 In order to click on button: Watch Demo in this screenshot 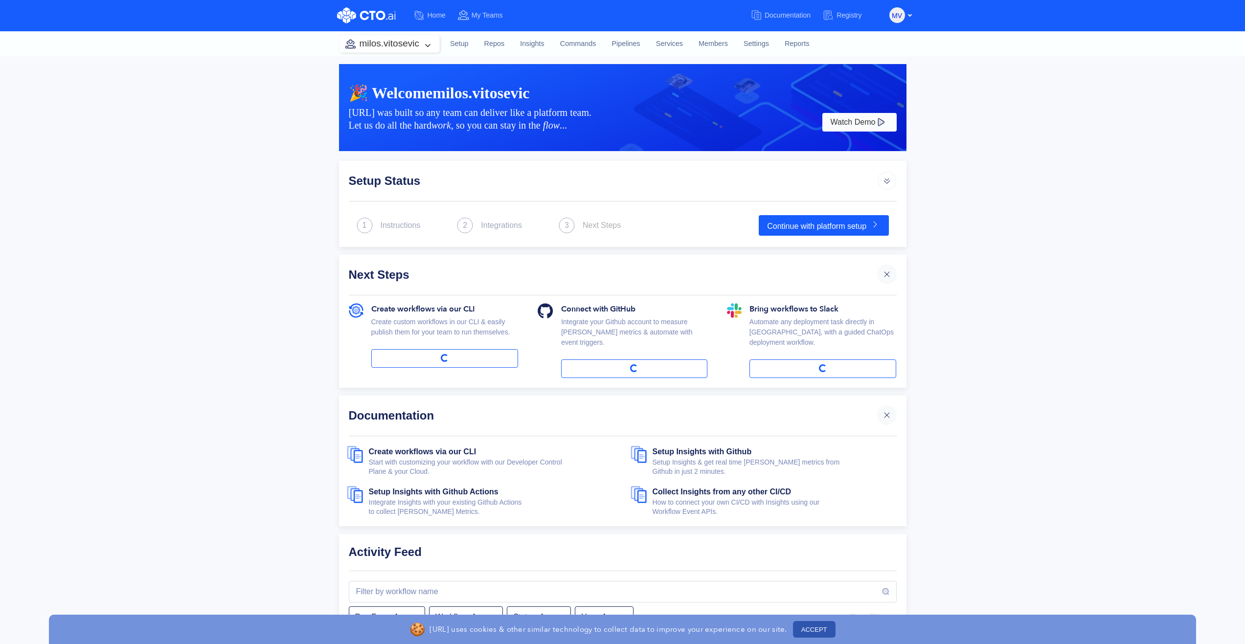, I will do `click(860, 122)`.